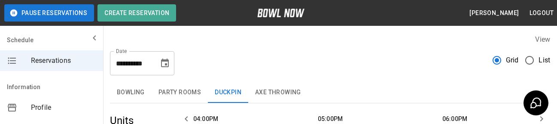  I want to click on button: Party Rooms, so click(179, 92).